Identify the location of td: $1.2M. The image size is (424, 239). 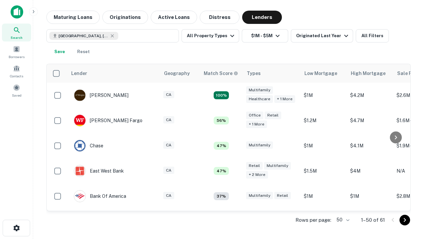
(324, 120).